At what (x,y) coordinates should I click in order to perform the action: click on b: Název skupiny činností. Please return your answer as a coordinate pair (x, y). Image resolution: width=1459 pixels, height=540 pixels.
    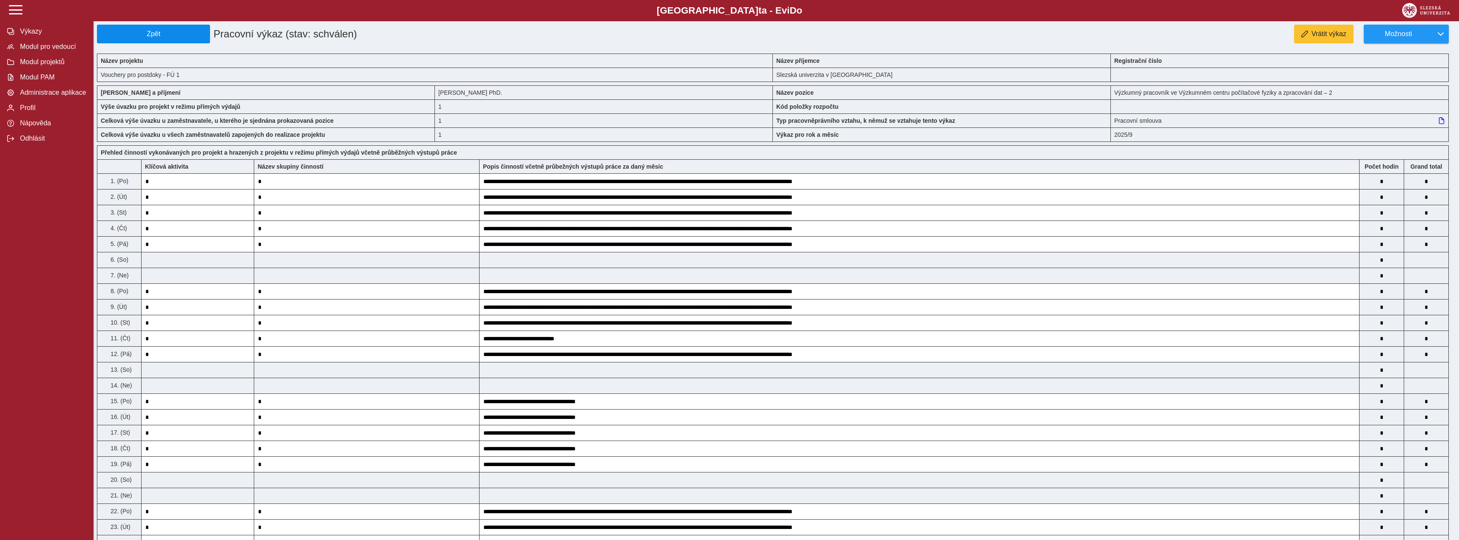
    Looking at the image, I should click on (290, 167).